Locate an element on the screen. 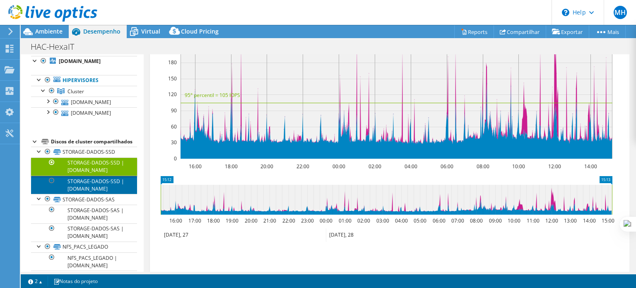  a: Hipervisores is located at coordinates (84, 80).